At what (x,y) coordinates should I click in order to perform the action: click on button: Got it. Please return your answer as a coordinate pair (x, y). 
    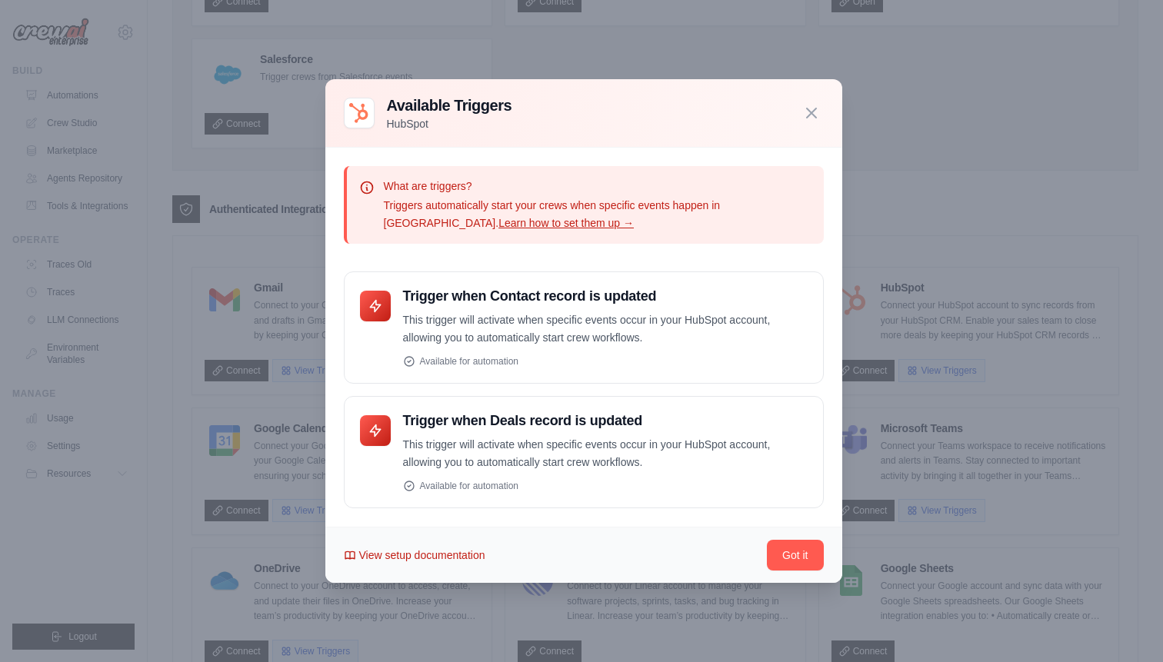
    Looking at the image, I should click on (794, 555).